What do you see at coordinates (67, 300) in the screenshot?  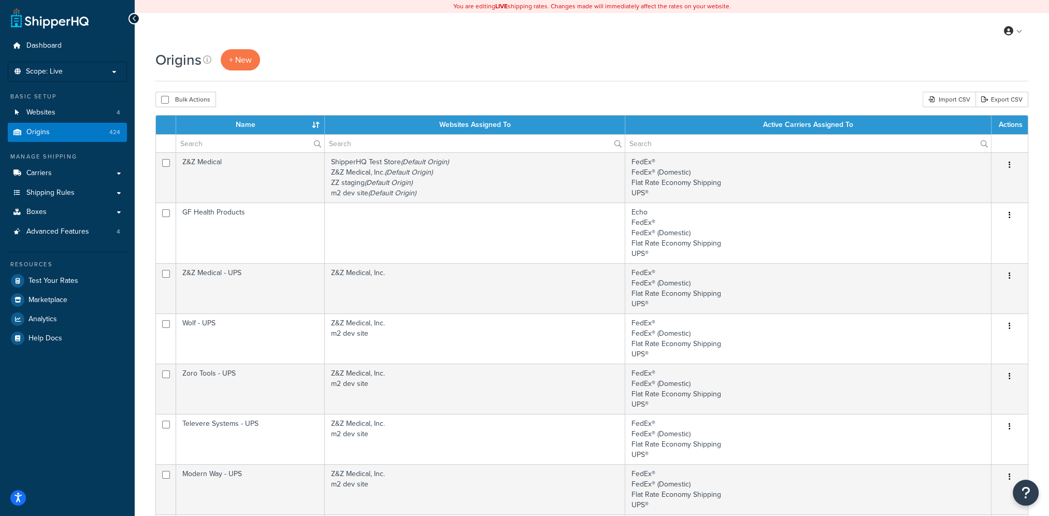 I see `li: Marketplace` at bounding box center [67, 300].